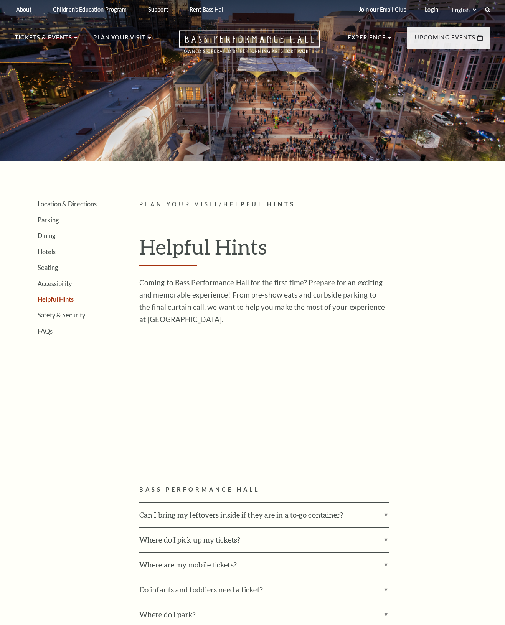 Image resolution: width=505 pixels, height=625 pixels. Describe the element at coordinates (24, 9) in the screenshot. I see `p: About` at that location.